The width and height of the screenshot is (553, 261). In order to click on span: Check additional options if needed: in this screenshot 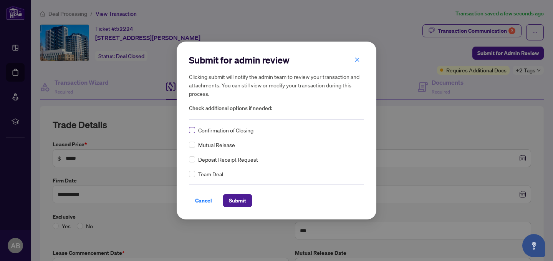, I will do `click(277, 108)`.